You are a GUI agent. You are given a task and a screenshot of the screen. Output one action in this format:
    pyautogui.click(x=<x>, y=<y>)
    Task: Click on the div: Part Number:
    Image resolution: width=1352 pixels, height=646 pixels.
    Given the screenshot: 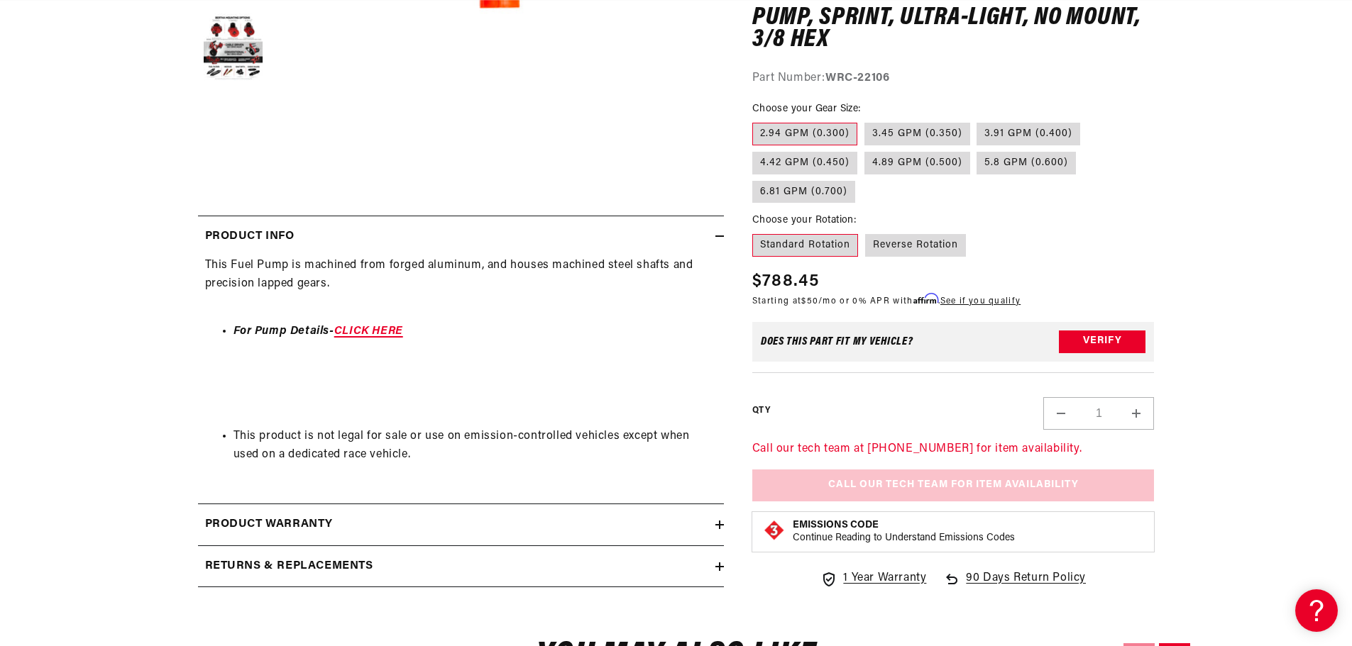 What is the action you would take?
    pyautogui.click(x=953, y=79)
    